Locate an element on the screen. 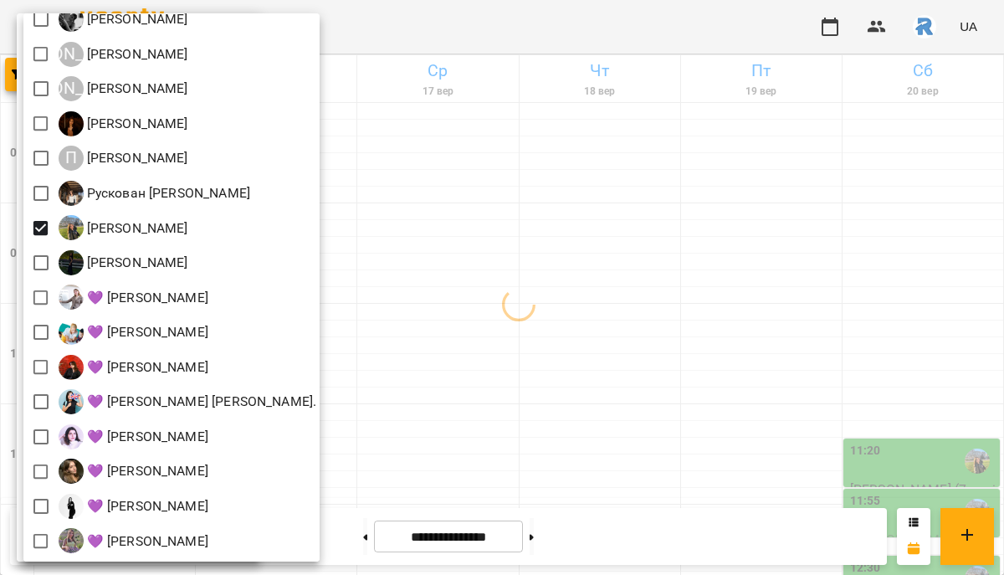  div: Рускован Біанка Миколаївна is located at coordinates (154, 193).